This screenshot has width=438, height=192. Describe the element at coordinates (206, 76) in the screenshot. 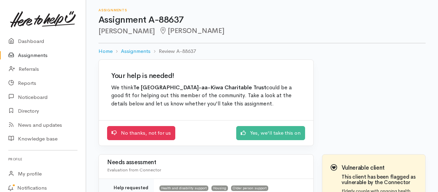

I see `h2: Your help is needed!` at that location.